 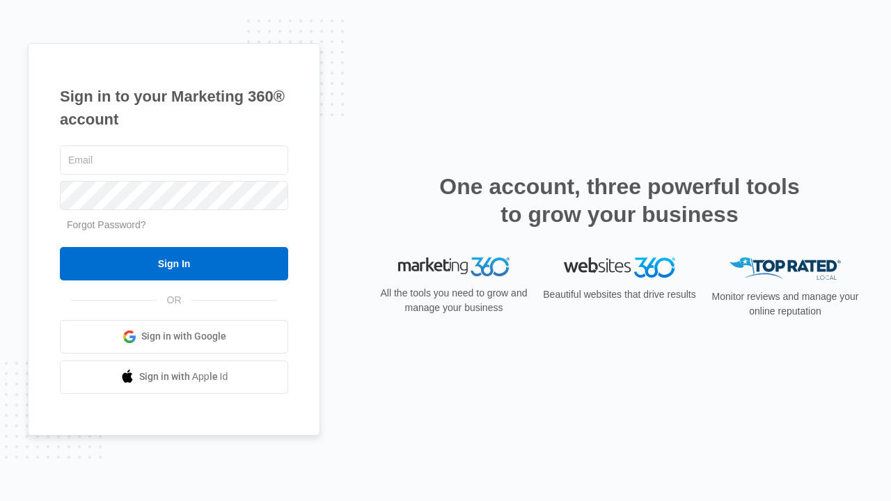 What do you see at coordinates (174, 377) in the screenshot?
I see `a: Sign in with Apple Id` at bounding box center [174, 377].